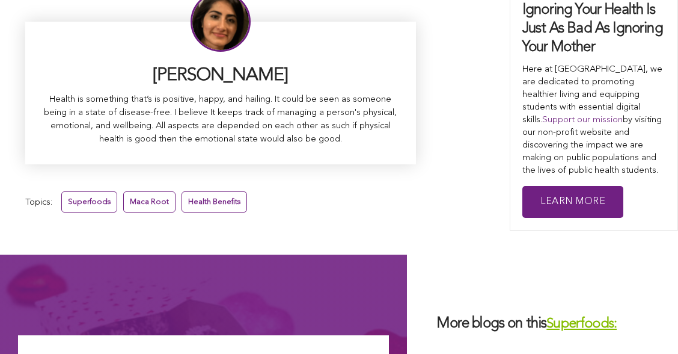  Describe the element at coordinates (573, 201) in the screenshot. I see `a: Learn More` at that location.